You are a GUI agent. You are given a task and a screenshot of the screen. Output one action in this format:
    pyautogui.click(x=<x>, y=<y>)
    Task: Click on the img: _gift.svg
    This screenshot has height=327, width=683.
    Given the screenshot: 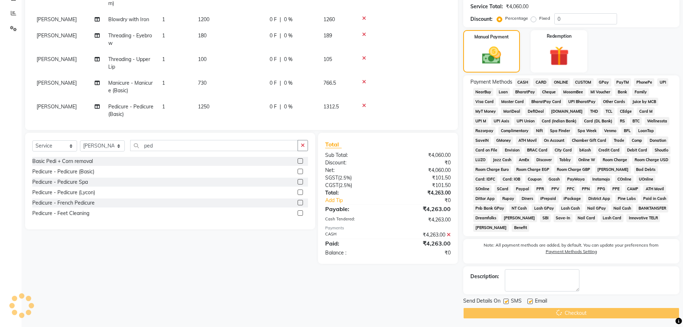 What is the action you would take?
    pyautogui.click(x=559, y=56)
    